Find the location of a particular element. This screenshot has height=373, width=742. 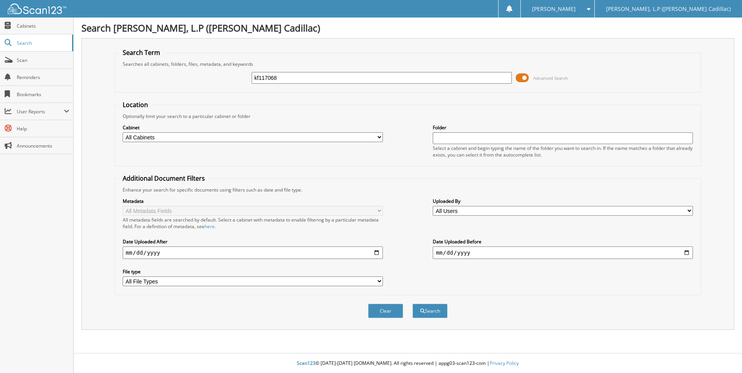

span: User Reports is located at coordinates (40, 111).